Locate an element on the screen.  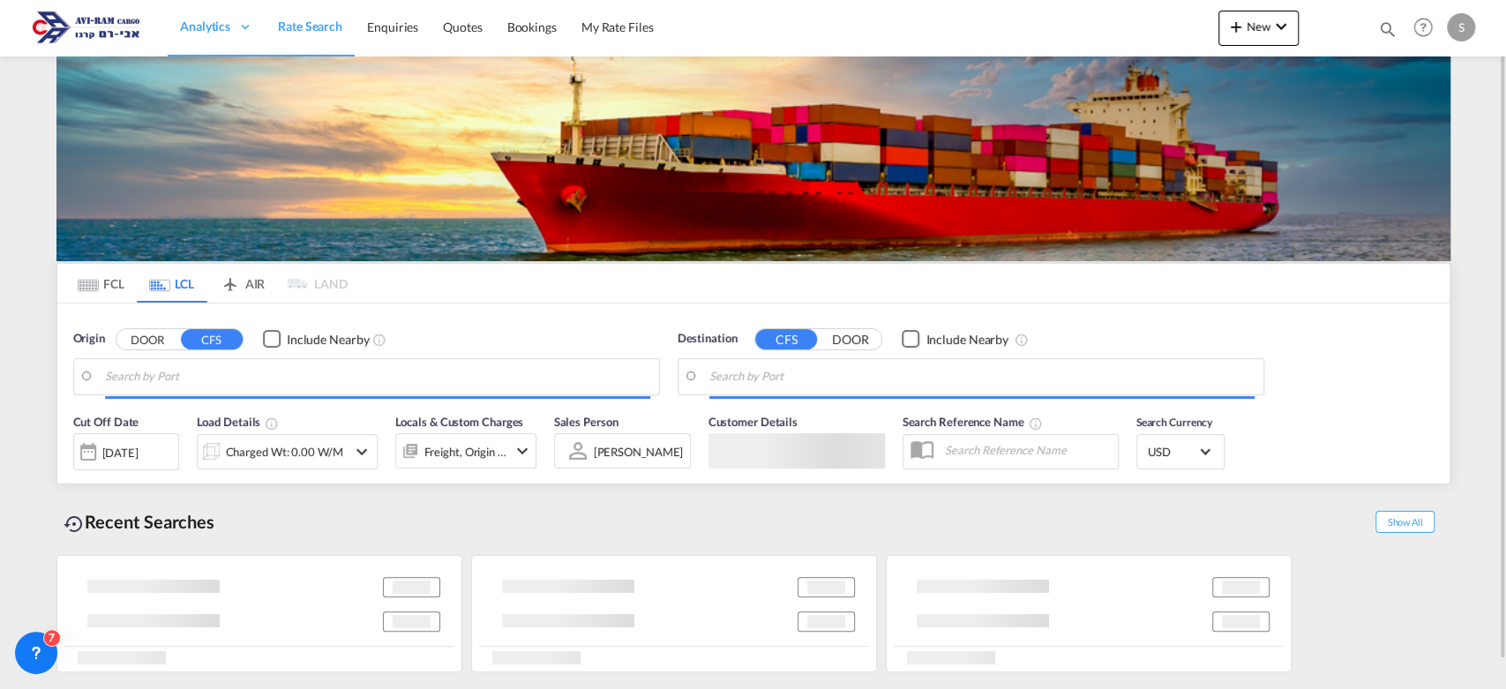
div: Help is located at coordinates (1427, 28).